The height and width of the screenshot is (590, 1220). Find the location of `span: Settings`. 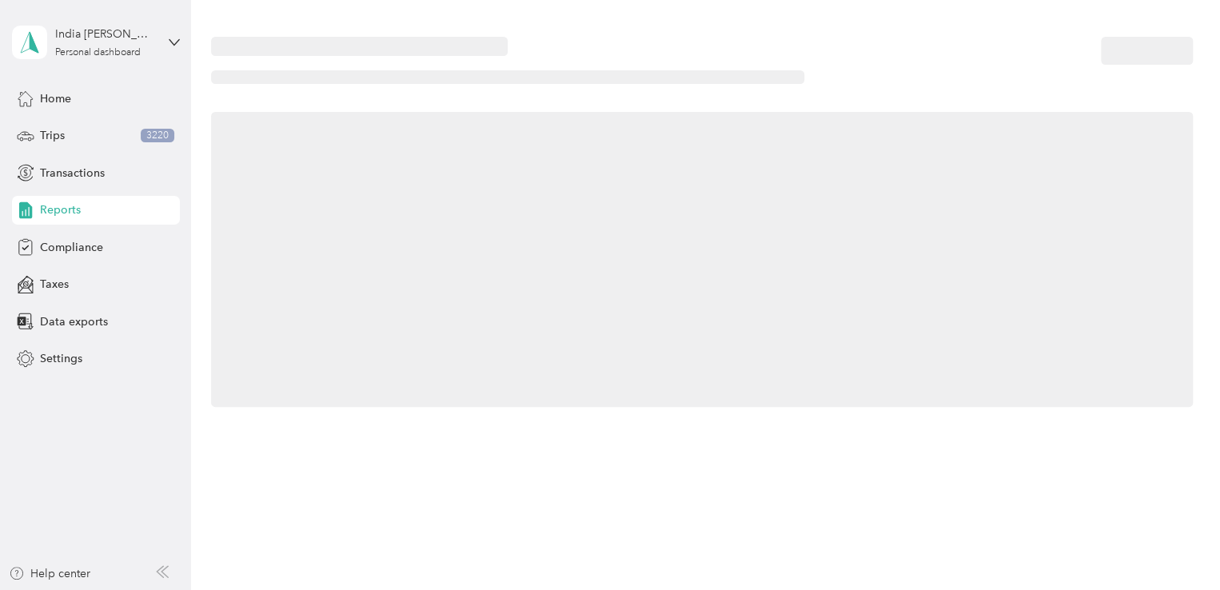

span: Settings is located at coordinates (61, 358).